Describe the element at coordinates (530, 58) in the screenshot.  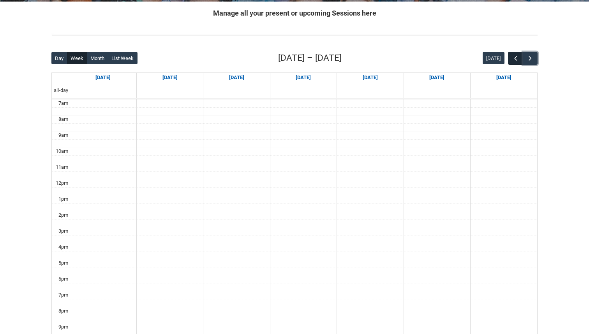
I see `button: Next Week` at that location.